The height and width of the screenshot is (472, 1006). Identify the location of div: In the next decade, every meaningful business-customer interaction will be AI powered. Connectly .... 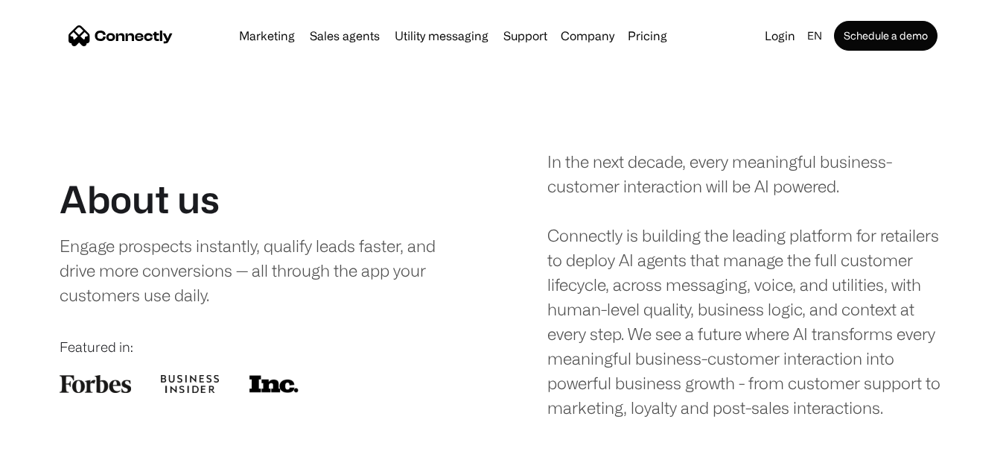
(747, 284).